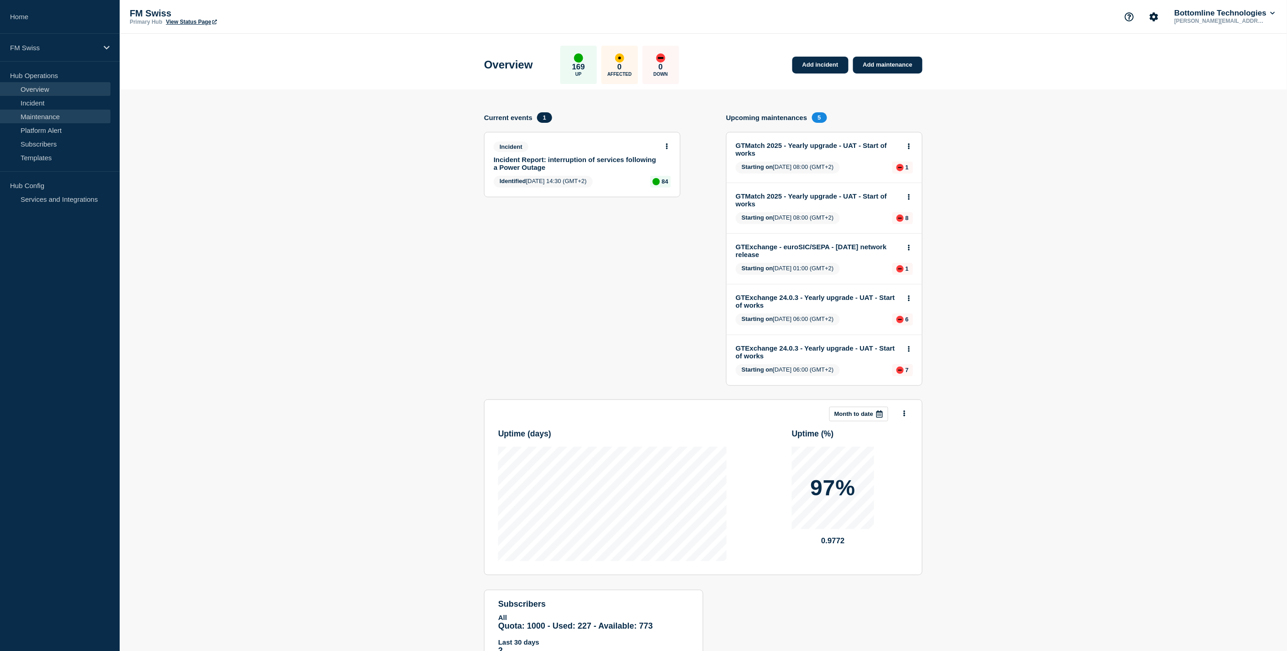  Describe the element at coordinates (661, 74) in the screenshot. I see `p: Down` at that location.